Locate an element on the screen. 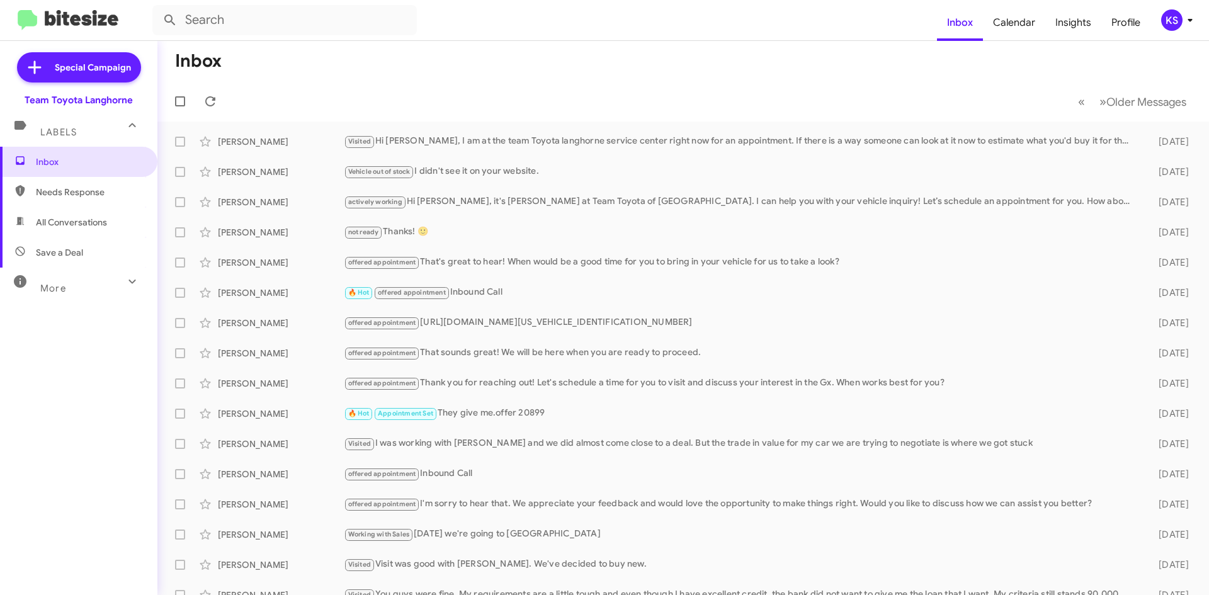  span: Save a Deal is located at coordinates (59, 253).